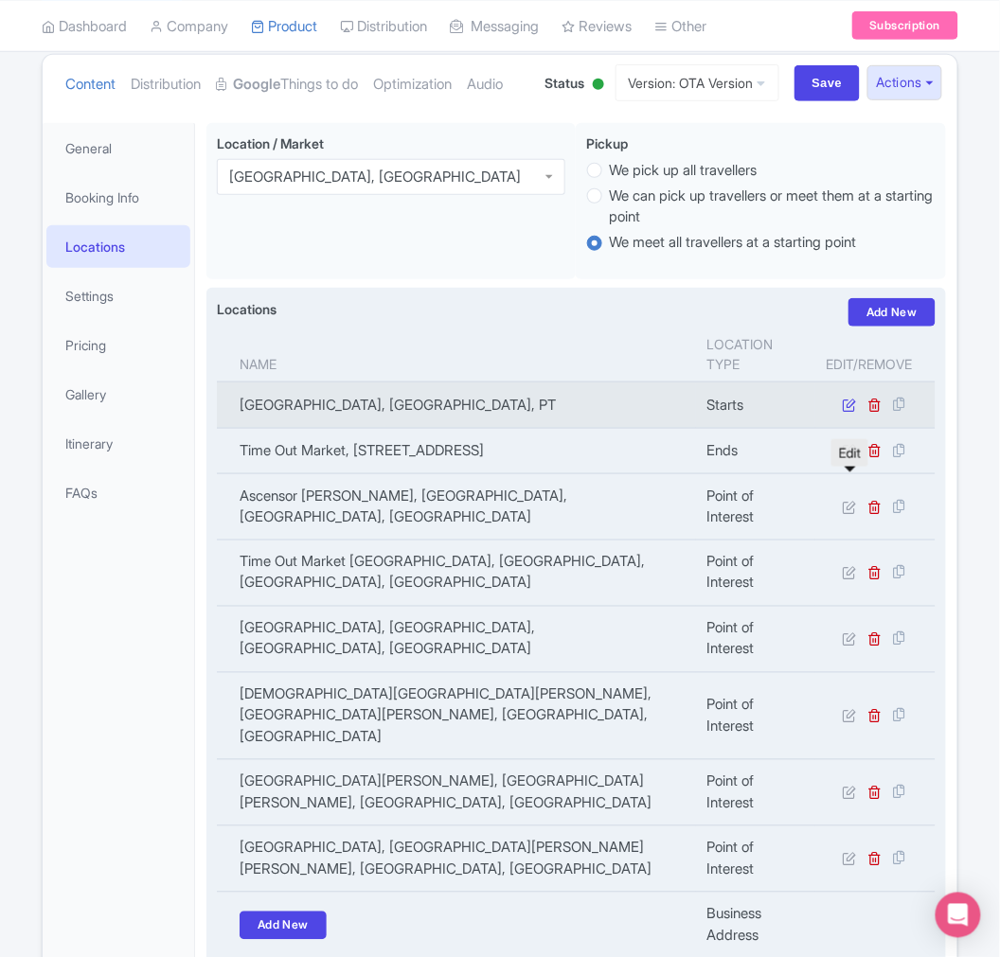 This screenshot has width=1000, height=957. Describe the element at coordinates (683, 170) in the screenshot. I see `label: We pick up all travellers` at that location.